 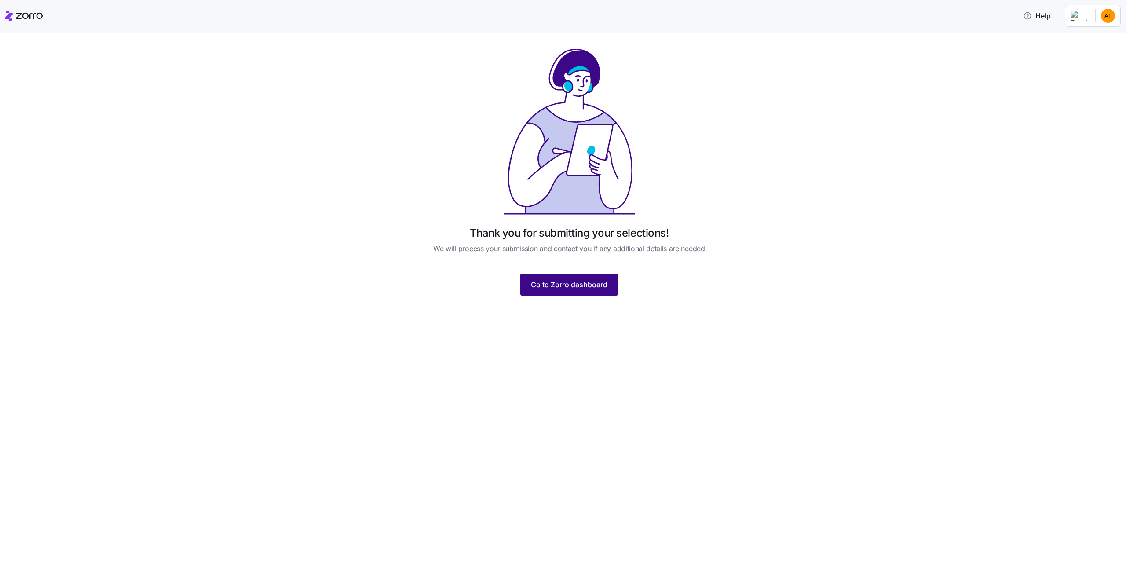 I want to click on span: We will process your submission and contact you if any additional details are needed, so click(x=569, y=249).